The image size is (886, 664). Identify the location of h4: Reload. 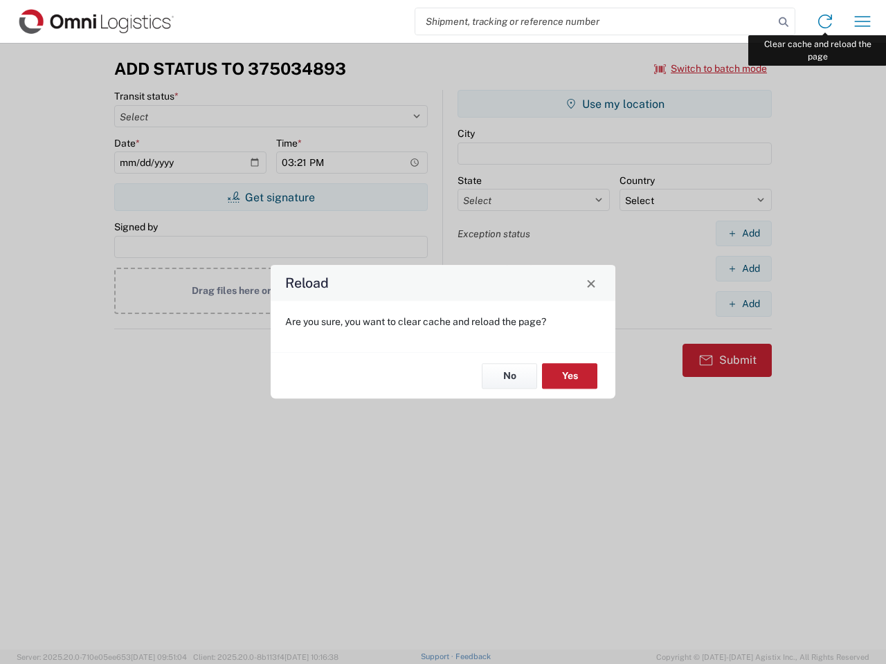
(307, 283).